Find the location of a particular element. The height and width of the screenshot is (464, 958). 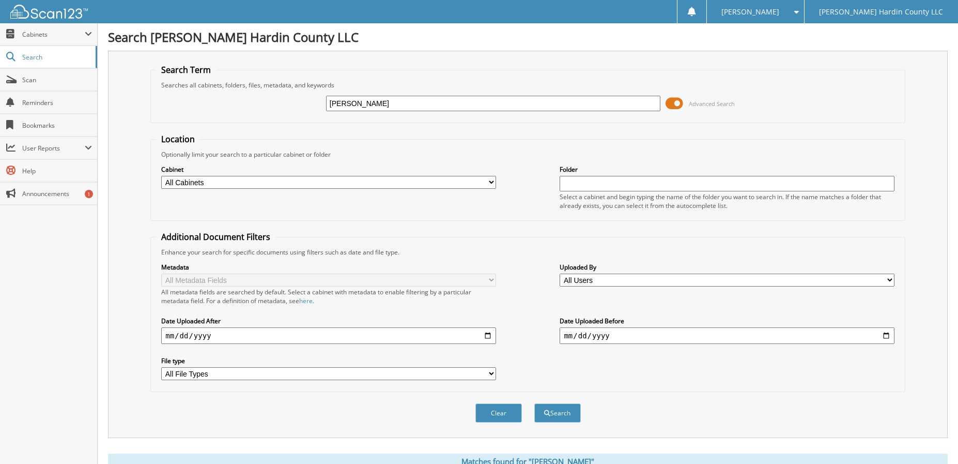

span: Search is located at coordinates (56, 57).